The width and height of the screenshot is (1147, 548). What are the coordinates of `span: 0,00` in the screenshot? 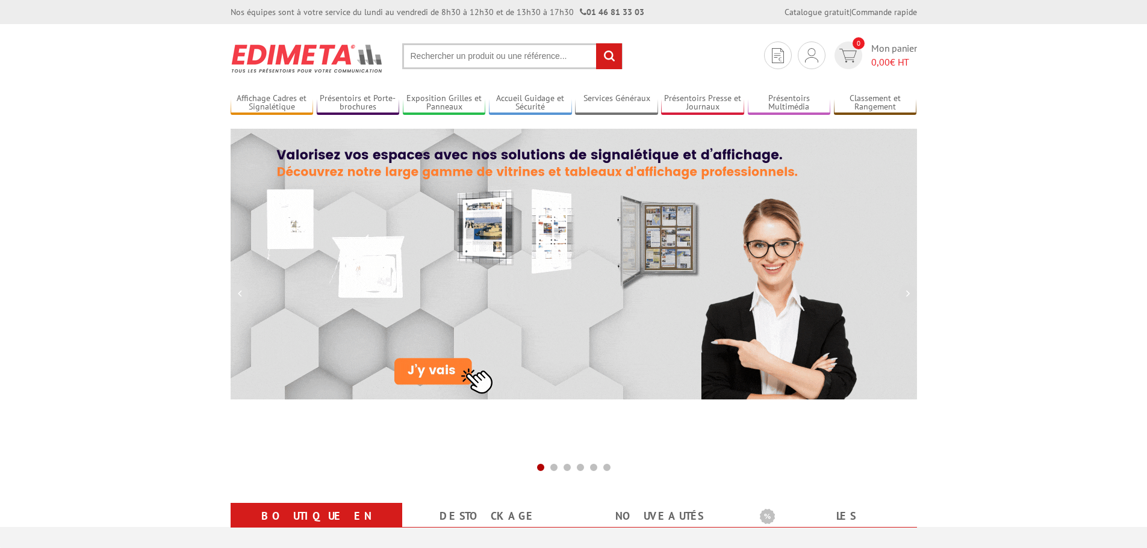 It's located at (880, 62).